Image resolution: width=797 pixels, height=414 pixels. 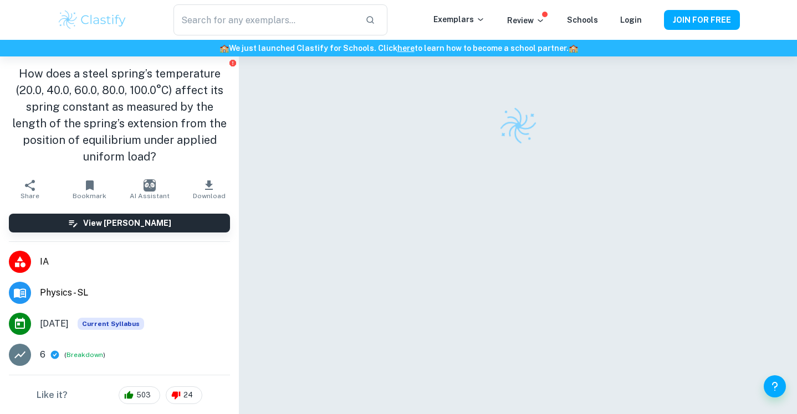 What do you see at coordinates (119, 115) in the screenshot?
I see `h1: How does a steel spring’s temperature (20.0, 40.0, 60.0, 80.0, 100.0°C) affect its spring constan...` at bounding box center [119, 115].